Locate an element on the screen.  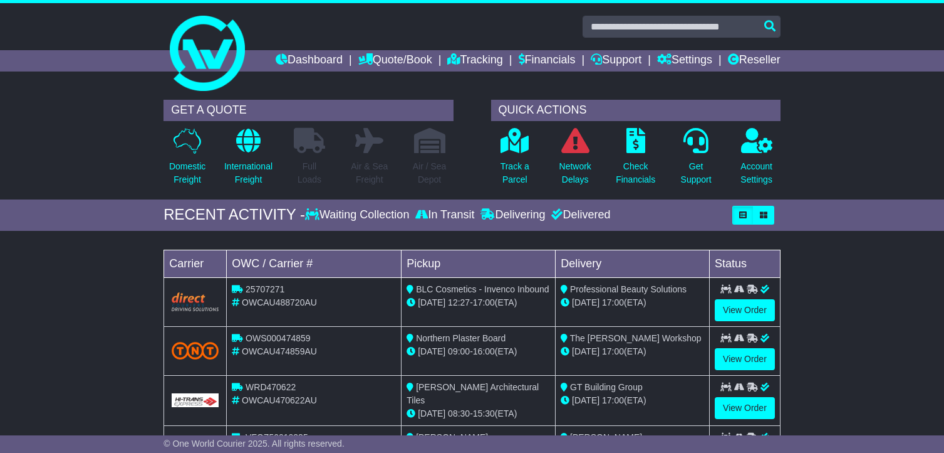
a: NetworkDelays is located at coordinates (575, 160).